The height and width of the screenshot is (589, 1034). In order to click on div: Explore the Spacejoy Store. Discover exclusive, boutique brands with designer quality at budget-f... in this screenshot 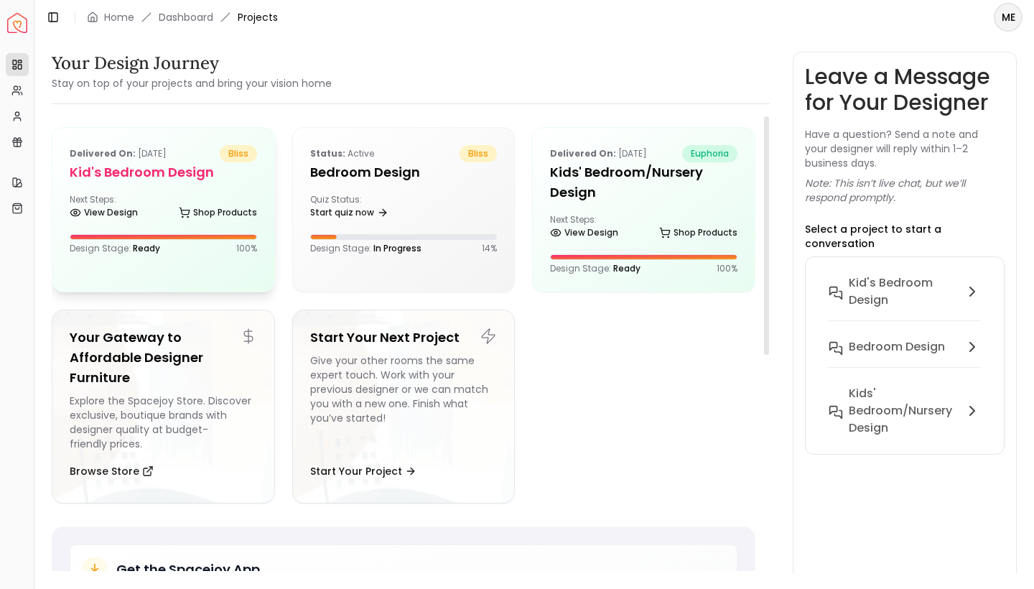, I will do `click(163, 422)`.